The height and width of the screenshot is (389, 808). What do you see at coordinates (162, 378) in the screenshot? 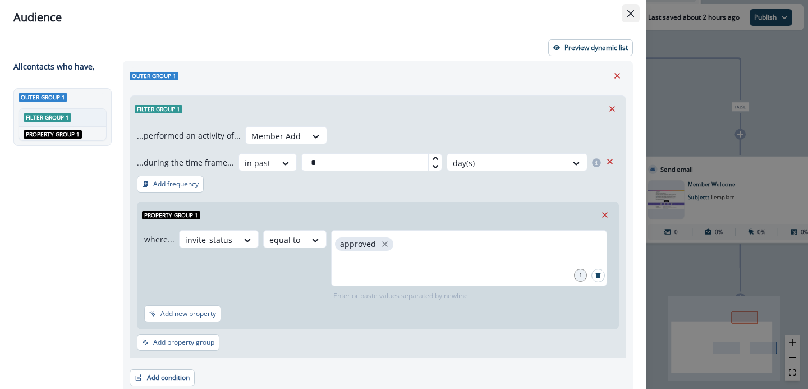
I see `button: Add condition` at bounding box center [162, 378].